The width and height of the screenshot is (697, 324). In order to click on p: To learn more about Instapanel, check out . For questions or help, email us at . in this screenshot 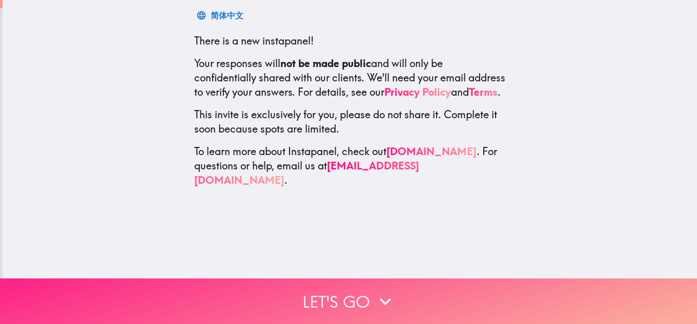, I will do `click(350, 166)`.